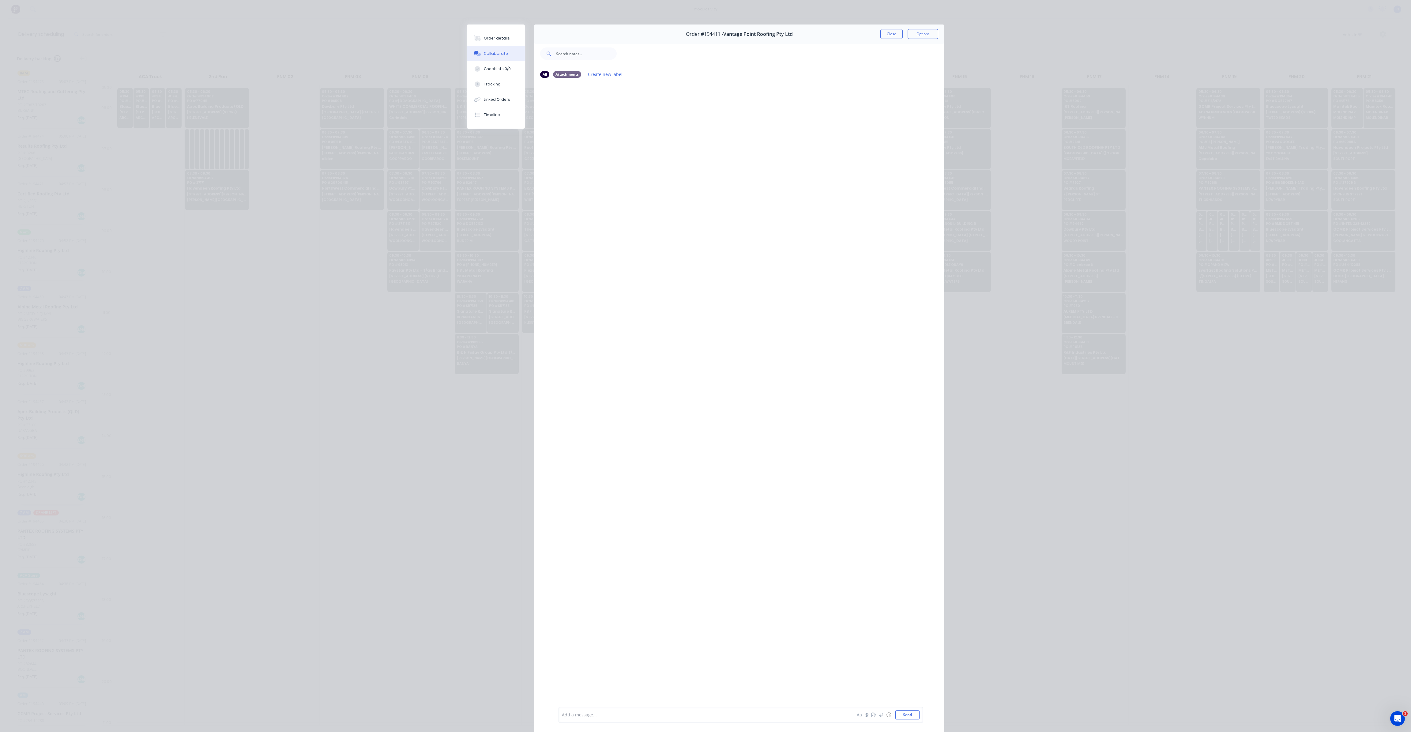 The image size is (1411, 732). Describe the element at coordinates (496, 100) in the screenshot. I see `button: Linked Orders` at that location.